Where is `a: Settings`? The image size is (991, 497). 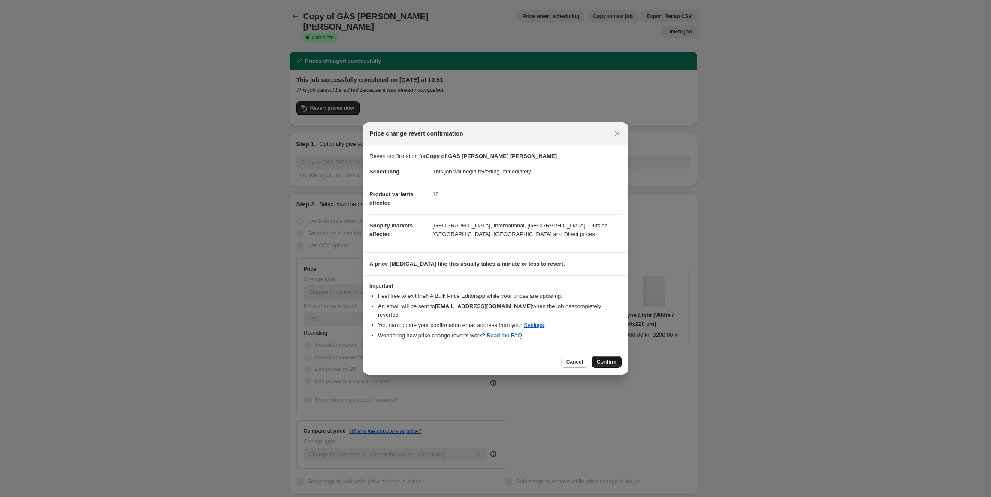
a: Settings is located at coordinates (534, 325).